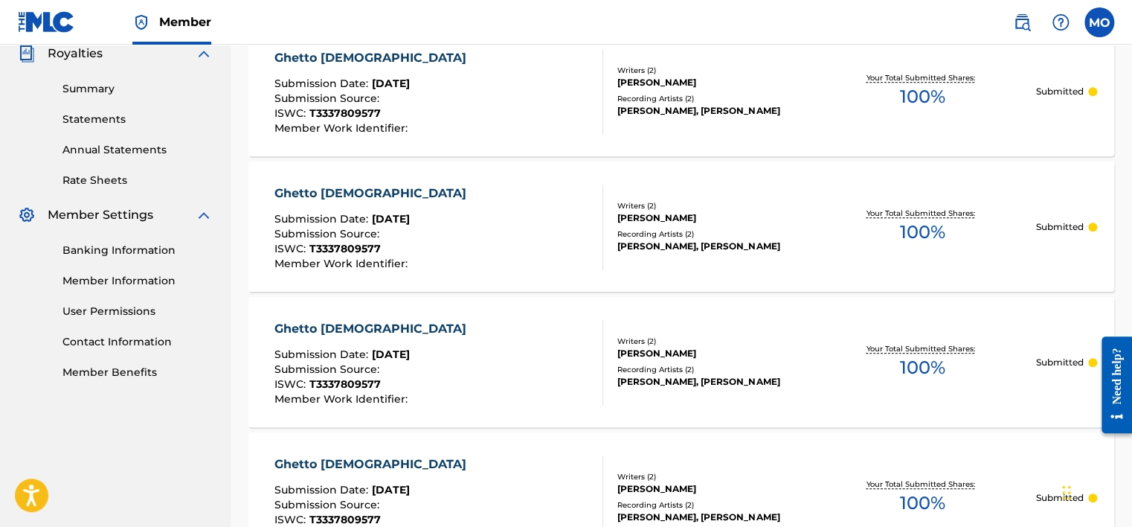  Describe the element at coordinates (1095, 491) in the screenshot. I see `div: Chat Widget` at that location.